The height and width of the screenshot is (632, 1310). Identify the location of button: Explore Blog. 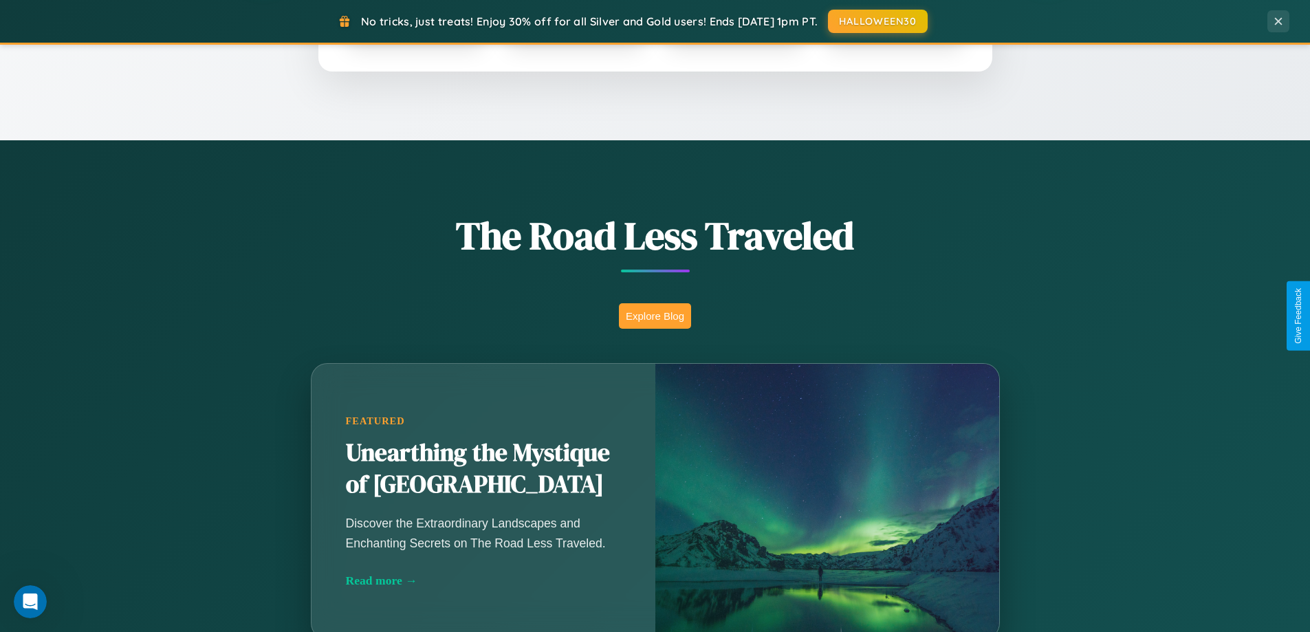
(655, 316).